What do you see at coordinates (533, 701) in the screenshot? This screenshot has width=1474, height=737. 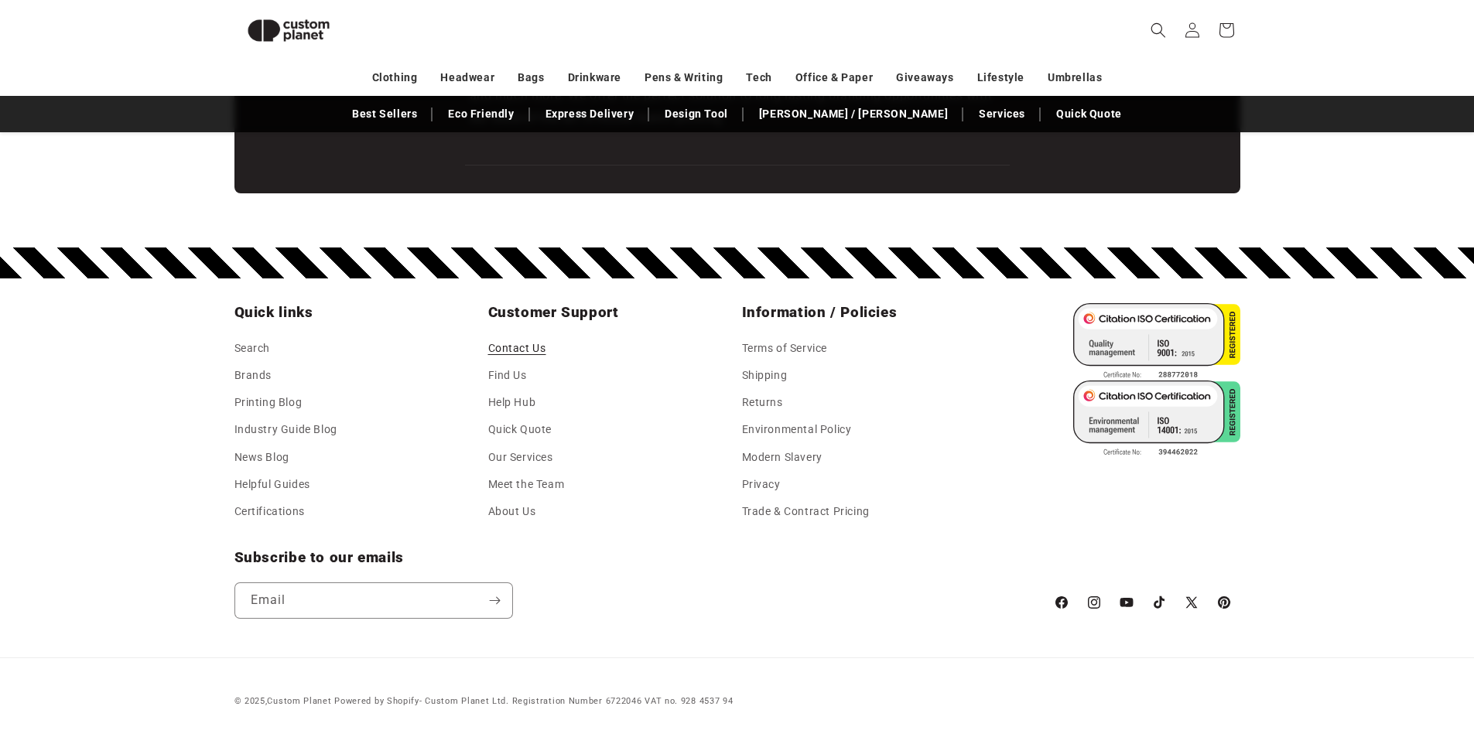 I see `small: - Custom Planet Ltd. Registration Number 6722046 VAT no. 928 4537 94` at bounding box center [533, 701].